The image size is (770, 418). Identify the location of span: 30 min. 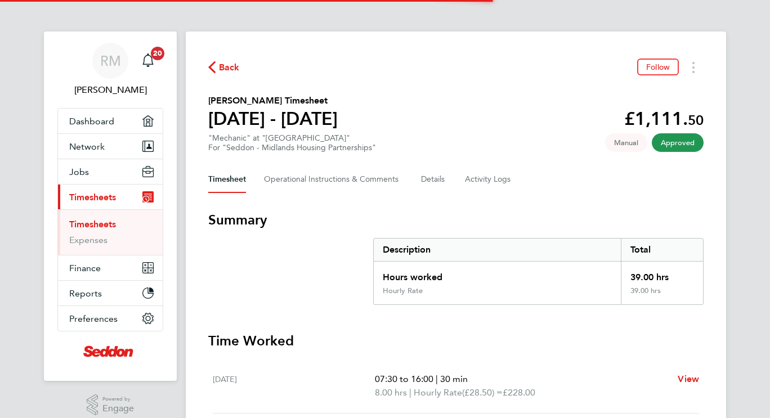
(454, 379).